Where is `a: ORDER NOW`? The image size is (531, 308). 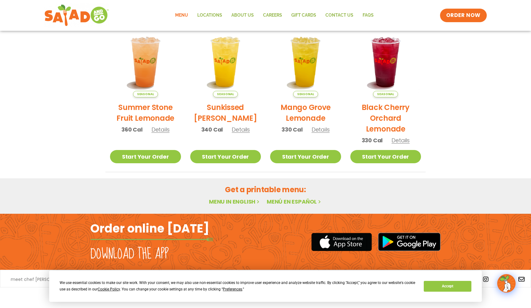 a: ORDER NOW is located at coordinates (464, 15).